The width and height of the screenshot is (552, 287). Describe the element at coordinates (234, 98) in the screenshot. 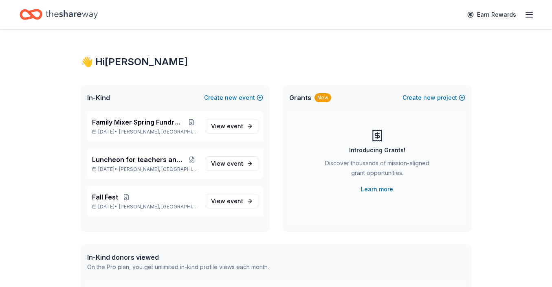

I see `button: Createnewevent` at that location.